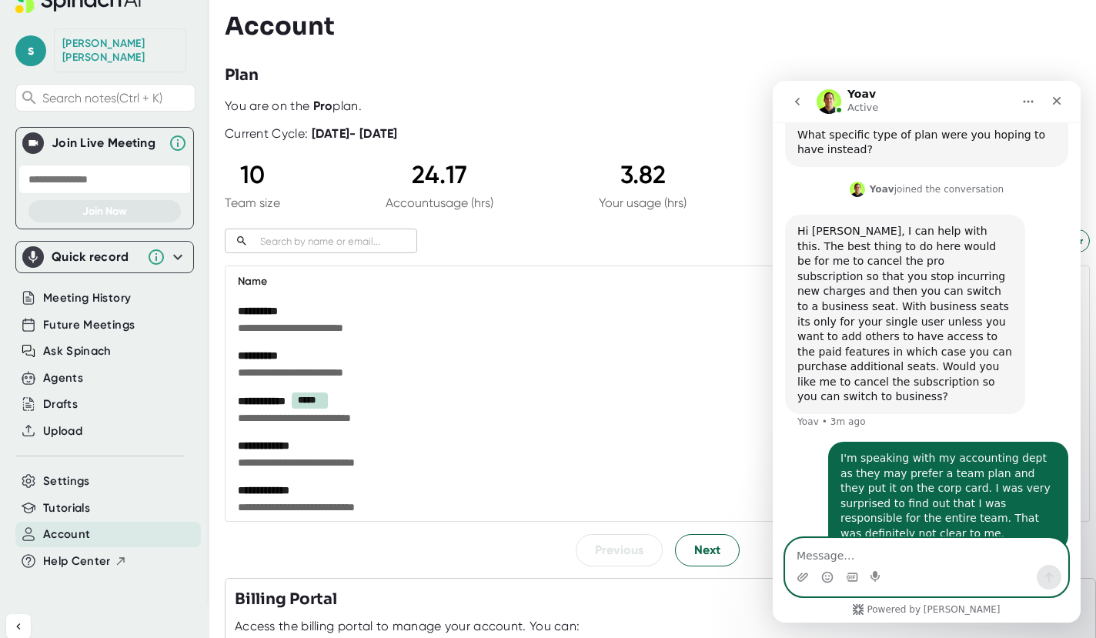 This screenshot has width=1096, height=638. What do you see at coordinates (284, 20) in the screenshot?
I see `div: Close` at bounding box center [284, 20].